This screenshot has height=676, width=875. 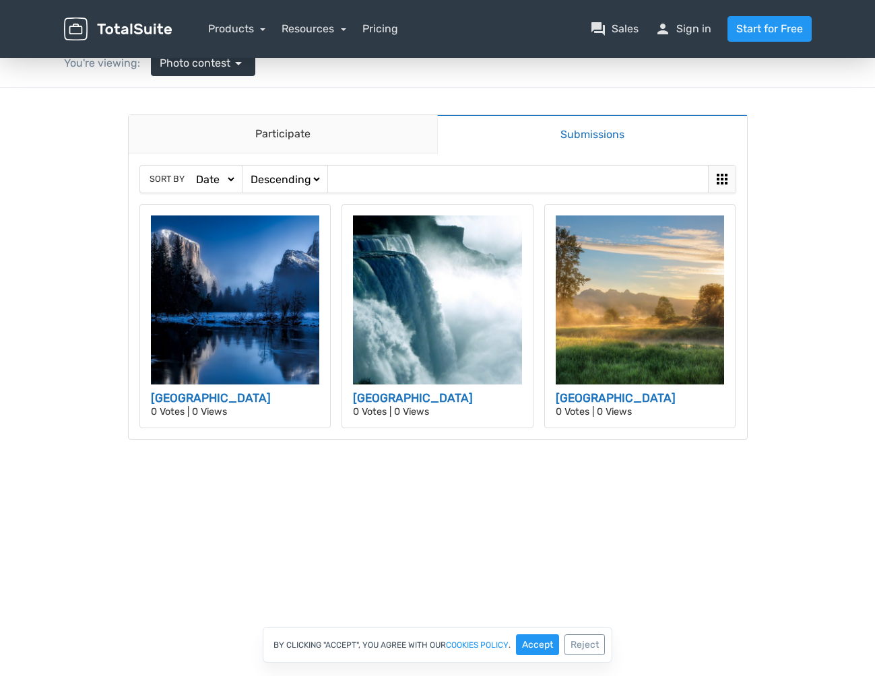 What do you see at coordinates (380, 29) in the screenshot?
I see `a: Pricing` at bounding box center [380, 29].